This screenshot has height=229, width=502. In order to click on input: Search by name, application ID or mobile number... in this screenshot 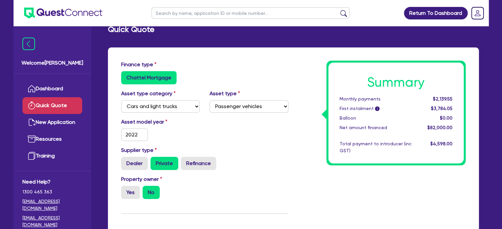, I will do `click(251, 13)`.